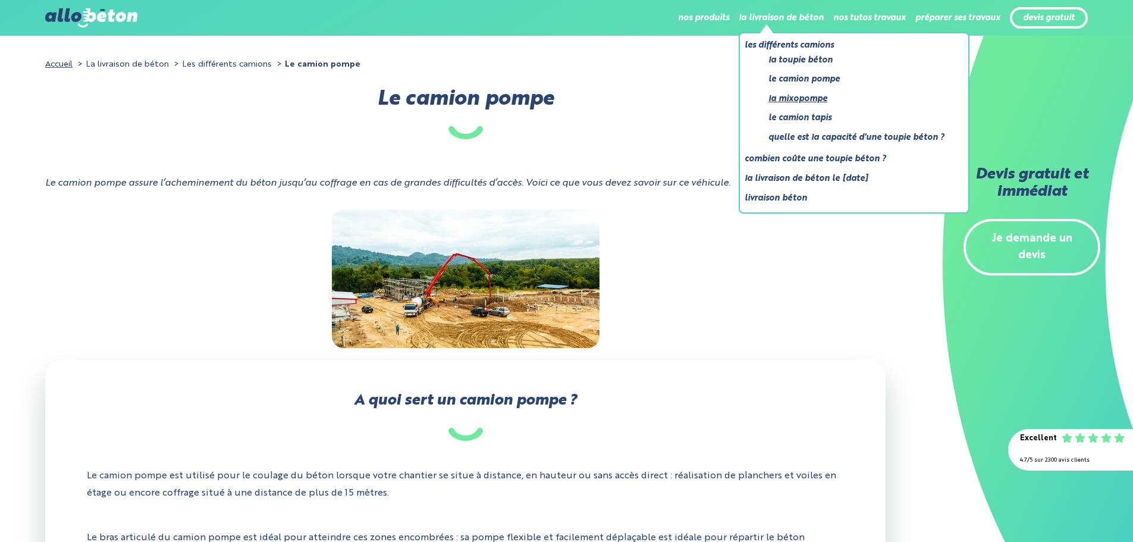  I want to click on li: La livraison de béton, so click(122, 64).